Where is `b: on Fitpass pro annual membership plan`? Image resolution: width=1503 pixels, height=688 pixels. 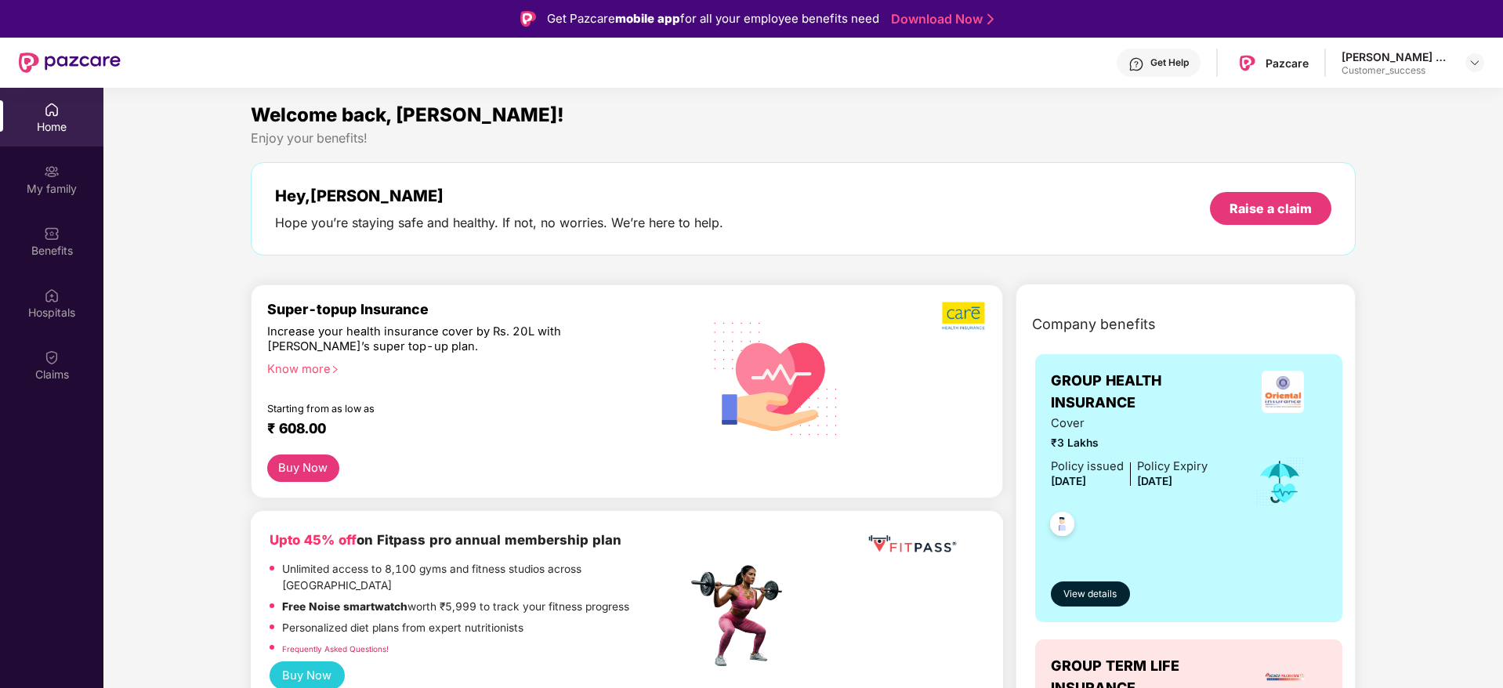
b: on Fitpass pro annual membership plan is located at coordinates (445, 540).